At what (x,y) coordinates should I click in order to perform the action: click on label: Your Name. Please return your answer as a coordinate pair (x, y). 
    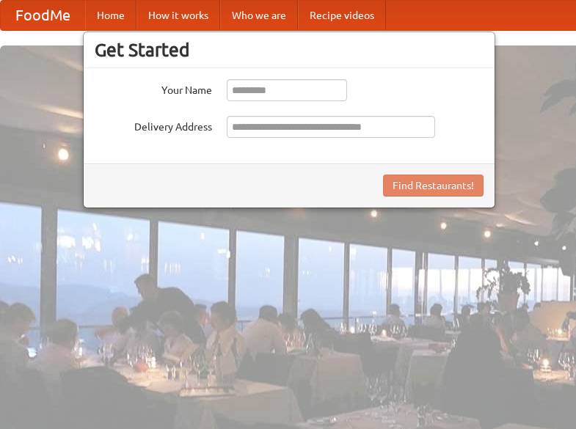
    Looking at the image, I should click on (153, 88).